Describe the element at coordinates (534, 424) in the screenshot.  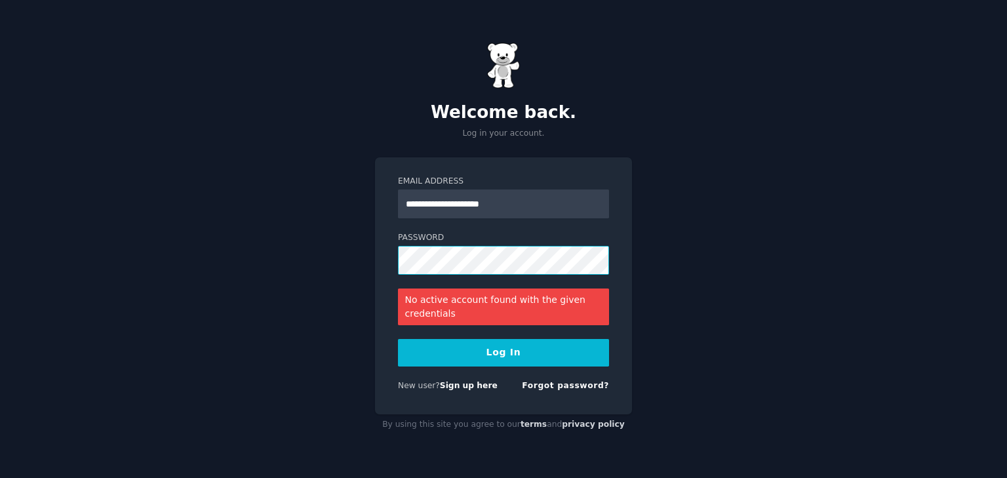
I see `a: terms` at that location.